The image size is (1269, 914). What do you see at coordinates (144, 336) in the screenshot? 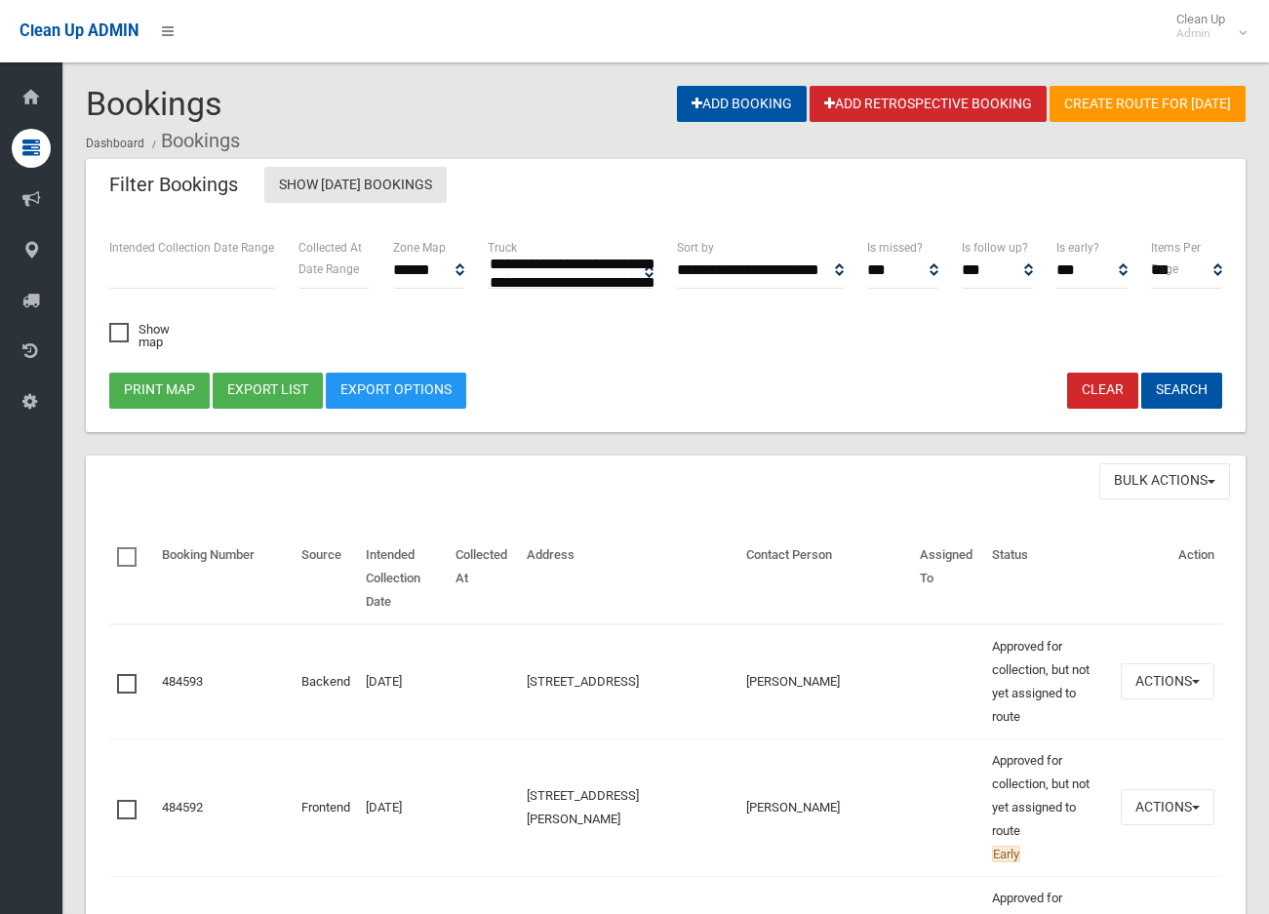
I see `span: Show map` at bounding box center [144, 336].